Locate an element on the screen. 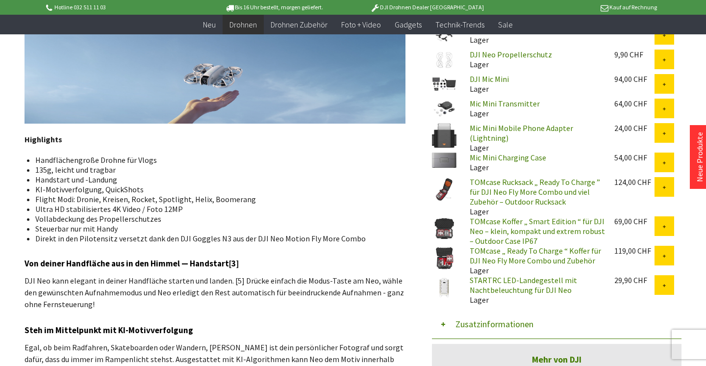 This screenshot has height=366, width=706. img: Mic Mini Transmitter is located at coordinates (444, 109).